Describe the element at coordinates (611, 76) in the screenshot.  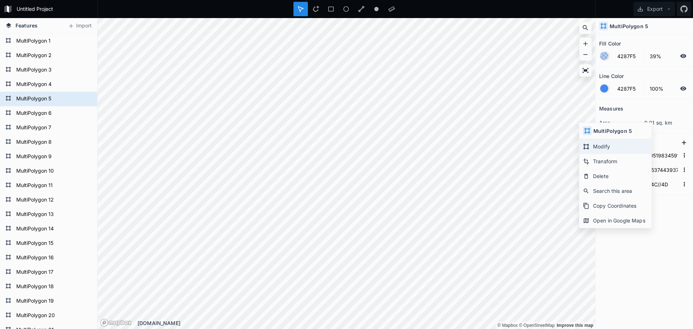
I see `h2: Line Color` at that location.